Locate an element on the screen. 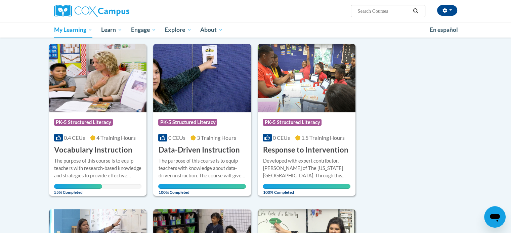 This screenshot has height=233, width=511. span: My Learning is located at coordinates (73, 30).